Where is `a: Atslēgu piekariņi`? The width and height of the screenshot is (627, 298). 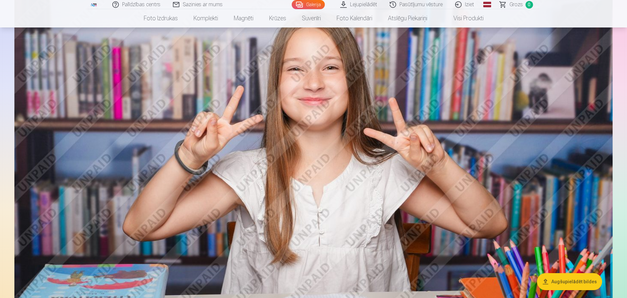 a: Atslēgu piekariņi is located at coordinates (408, 18).